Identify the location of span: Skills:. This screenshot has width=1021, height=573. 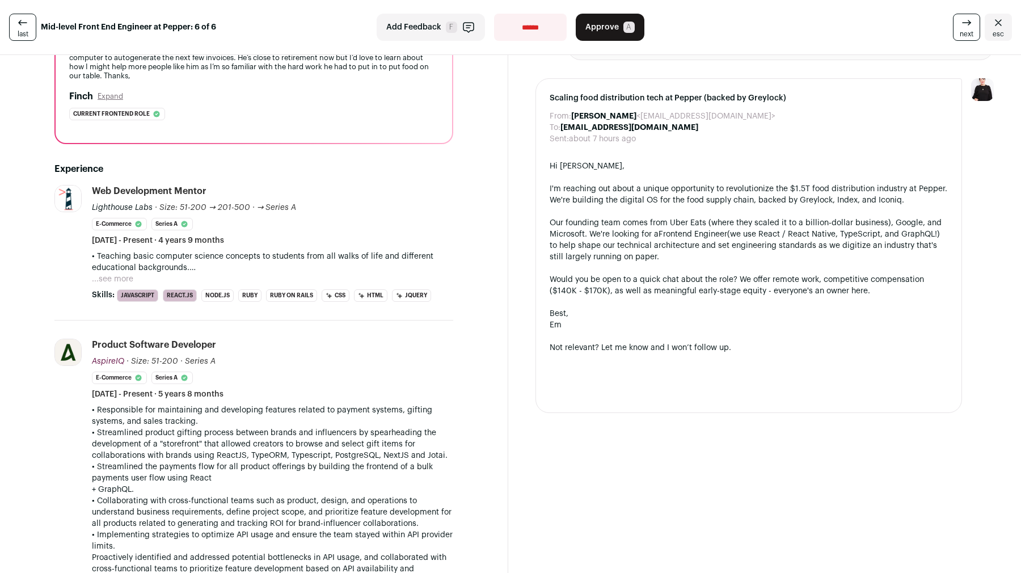
(103, 295).